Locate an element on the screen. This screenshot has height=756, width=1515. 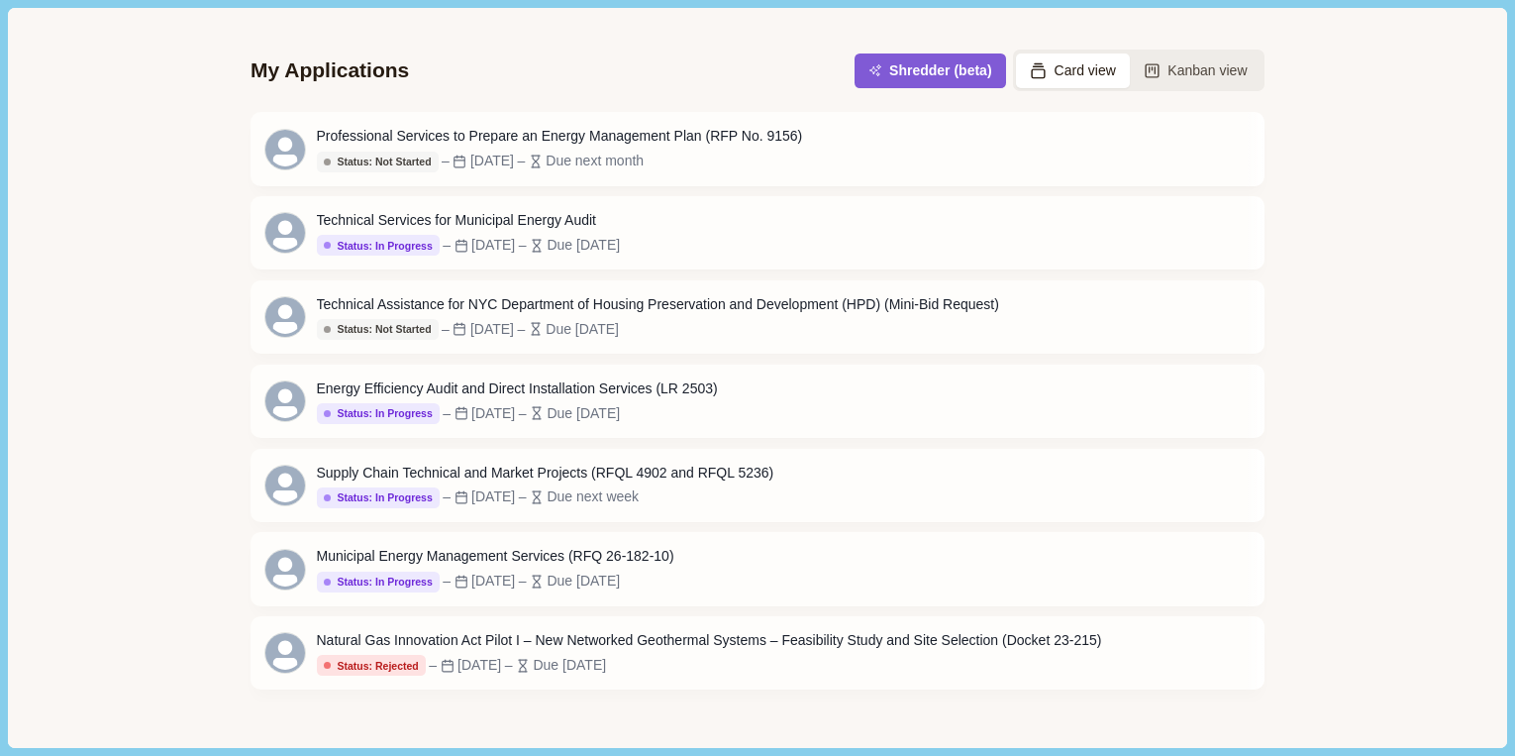
a: Technical Assistance for NYC Department of Housing Preservation and Development (HPD) (Mini-Bid R... is located at coordinates (758, 317).